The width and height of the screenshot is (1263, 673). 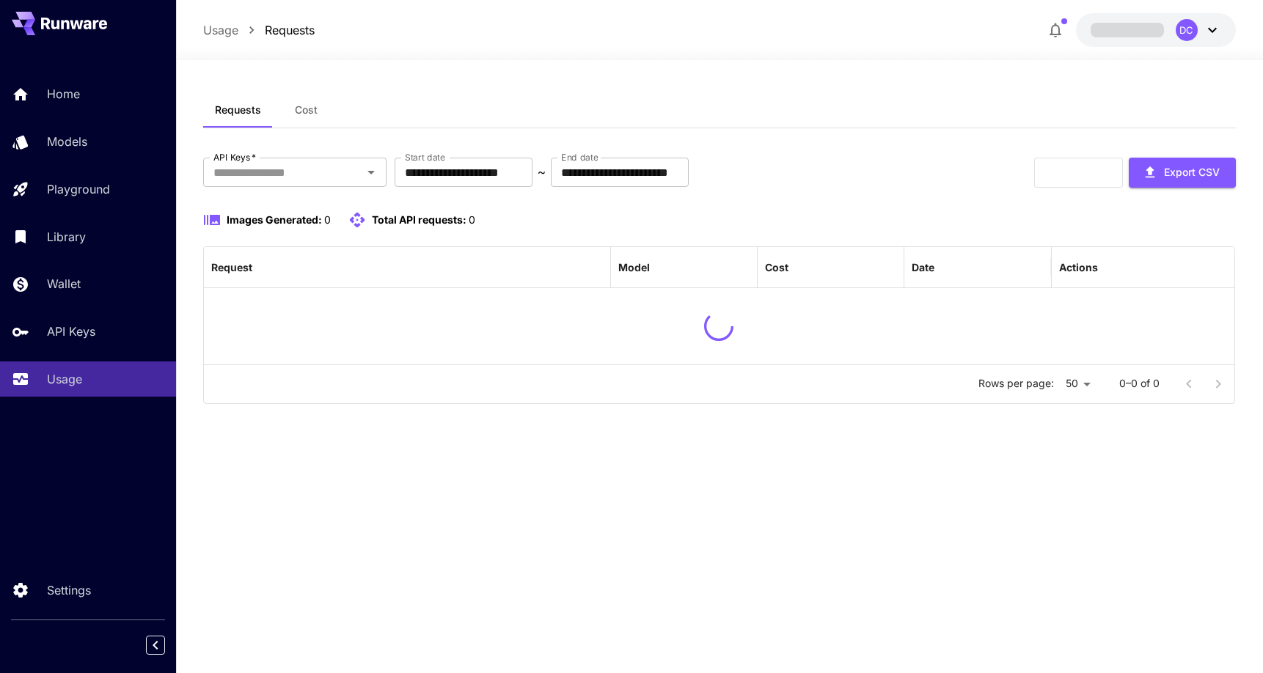 I want to click on p: Playground, so click(x=78, y=189).